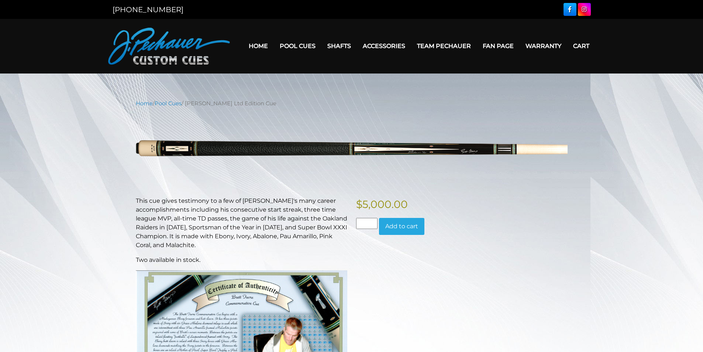 This screenshot has width=703, height=352. I want to click on p: Two available in stock., so click(241, 260).